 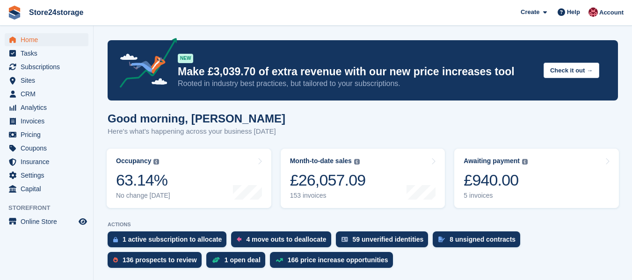 I want to click on span: Pricing, so click(x=49, y=135).